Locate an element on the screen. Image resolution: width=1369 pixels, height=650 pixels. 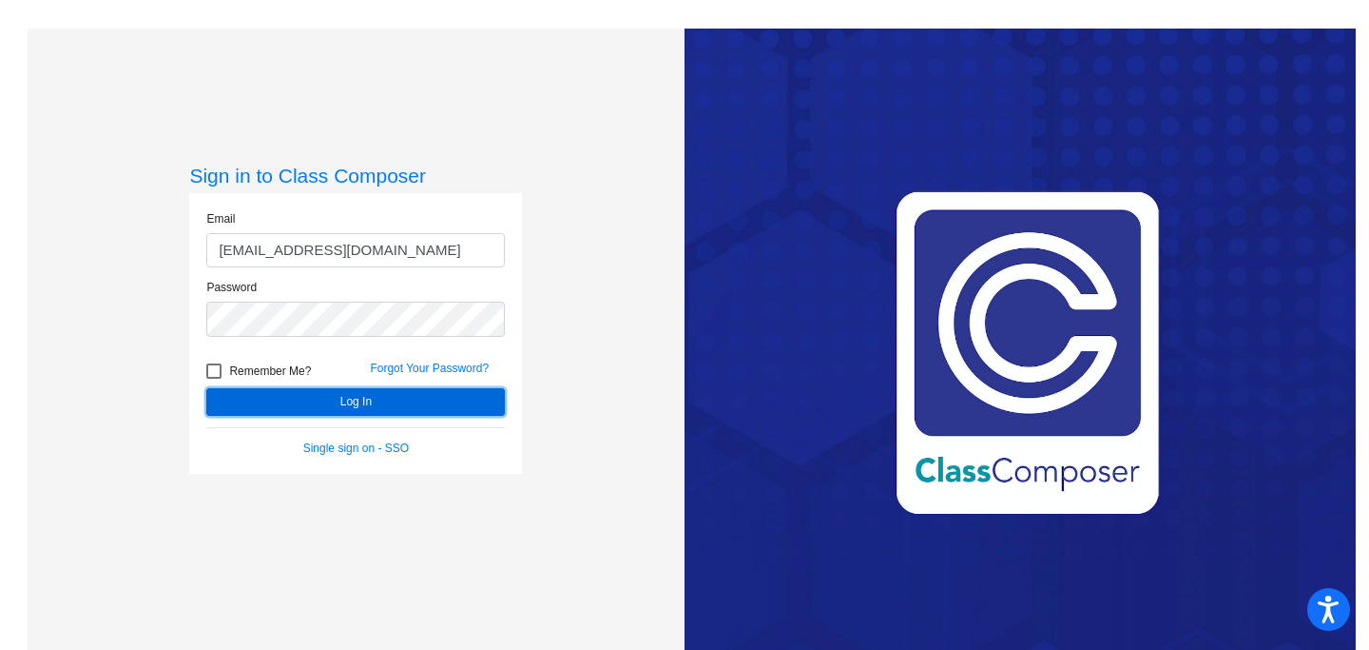
label: Password is located at coordinates (231, 287).